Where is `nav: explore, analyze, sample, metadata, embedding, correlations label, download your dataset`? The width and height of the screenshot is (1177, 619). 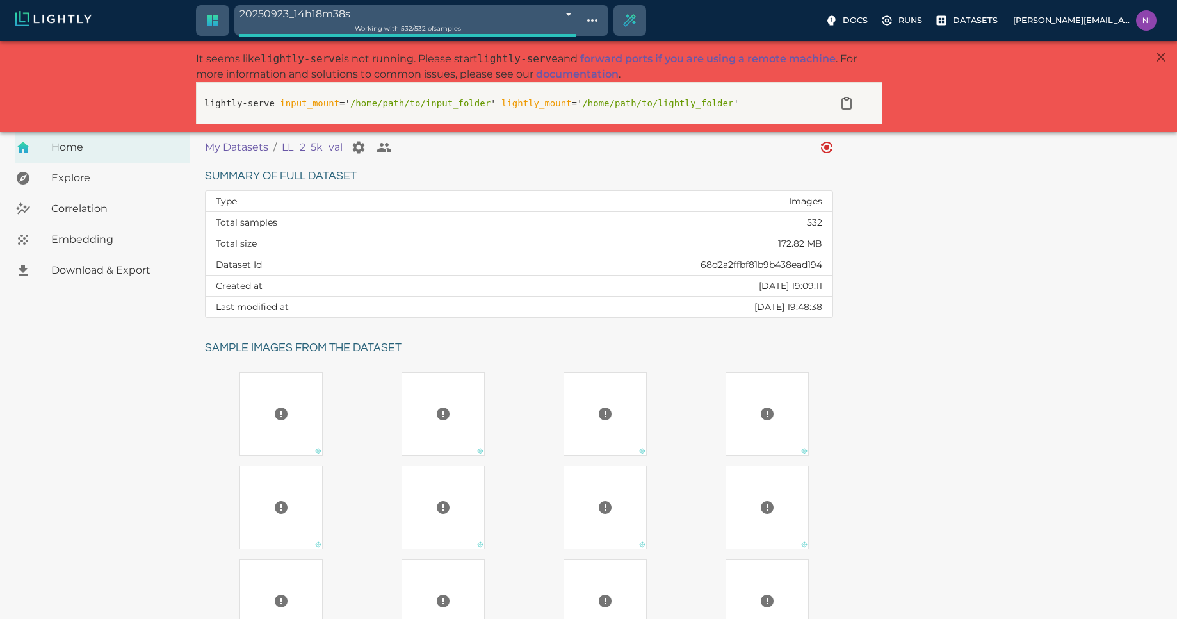 nav: explore, analyze, sample, metadata, embedding, correlations label, download your dataset is located at coordinates (102, 209).